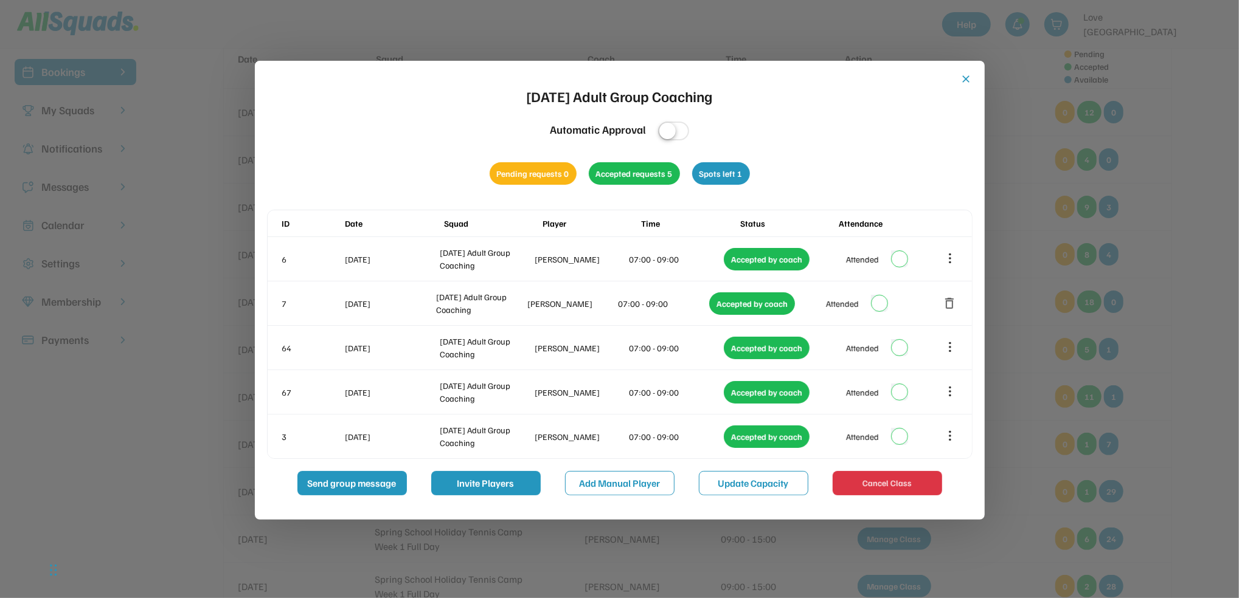 This screenshot has height=598, width=1239. I want to click on button: Invite Players, so click(486, 483).